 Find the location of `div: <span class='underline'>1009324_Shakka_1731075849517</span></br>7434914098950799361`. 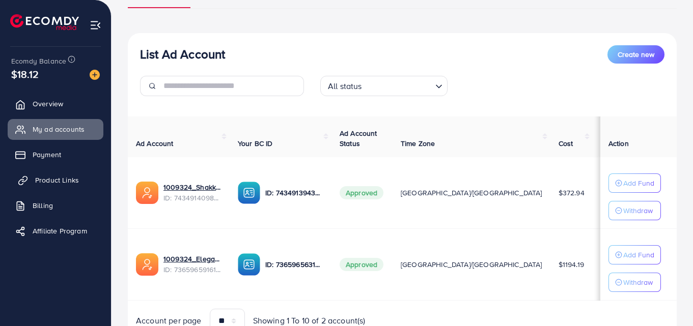

div: <span class='underline'>1009324_Shakka_1731075849517</span></br>7434914098950799361 is located at coordinates (192, 192).